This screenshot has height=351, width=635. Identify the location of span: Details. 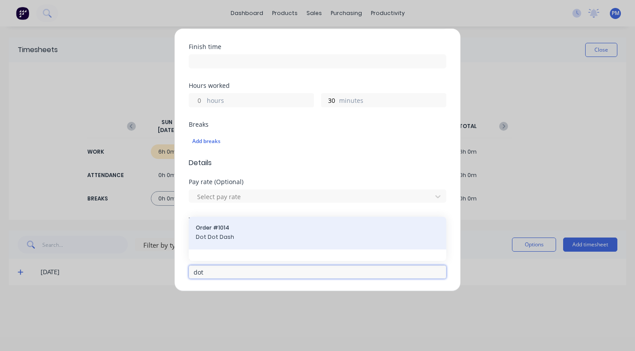
(317, 163).